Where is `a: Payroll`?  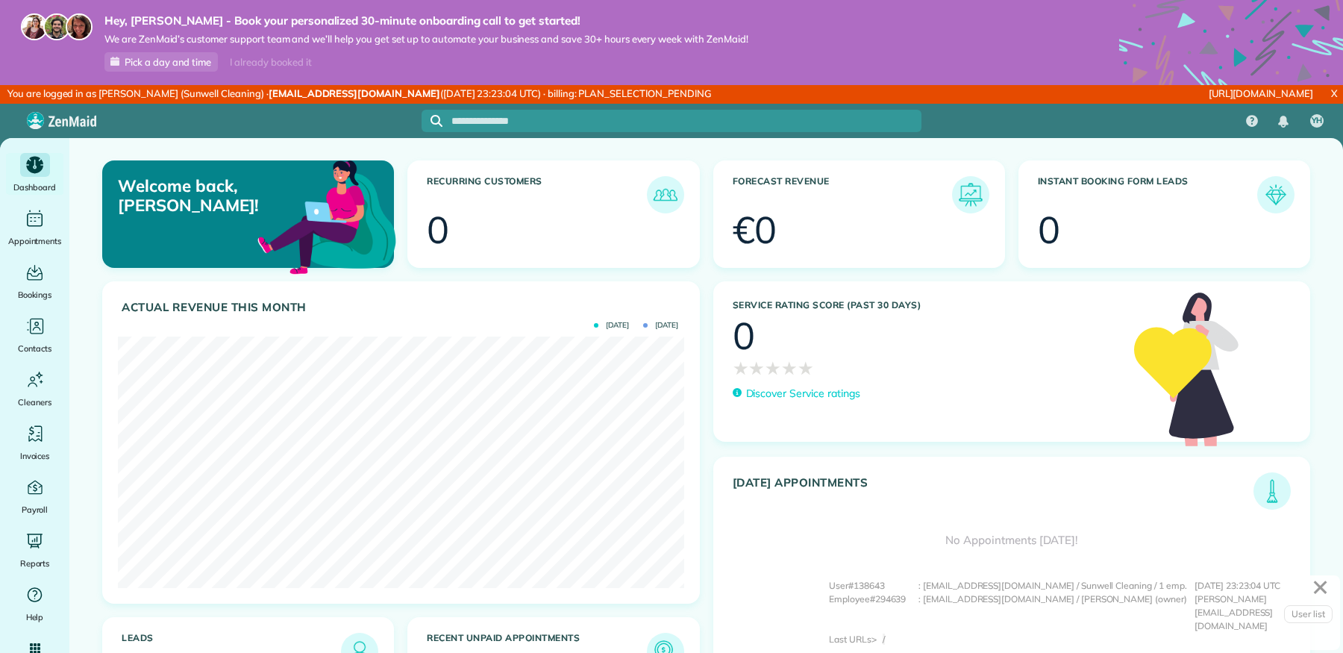
a: Payroll is located at coordinates (34, 496).